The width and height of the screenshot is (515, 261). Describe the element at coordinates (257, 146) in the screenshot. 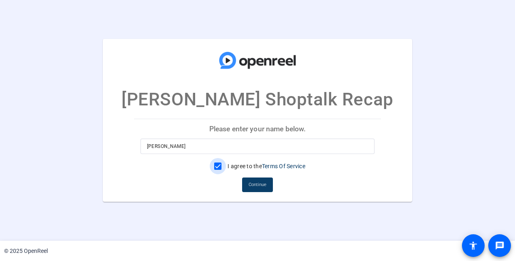

I see `input: Enter your name` at that location.